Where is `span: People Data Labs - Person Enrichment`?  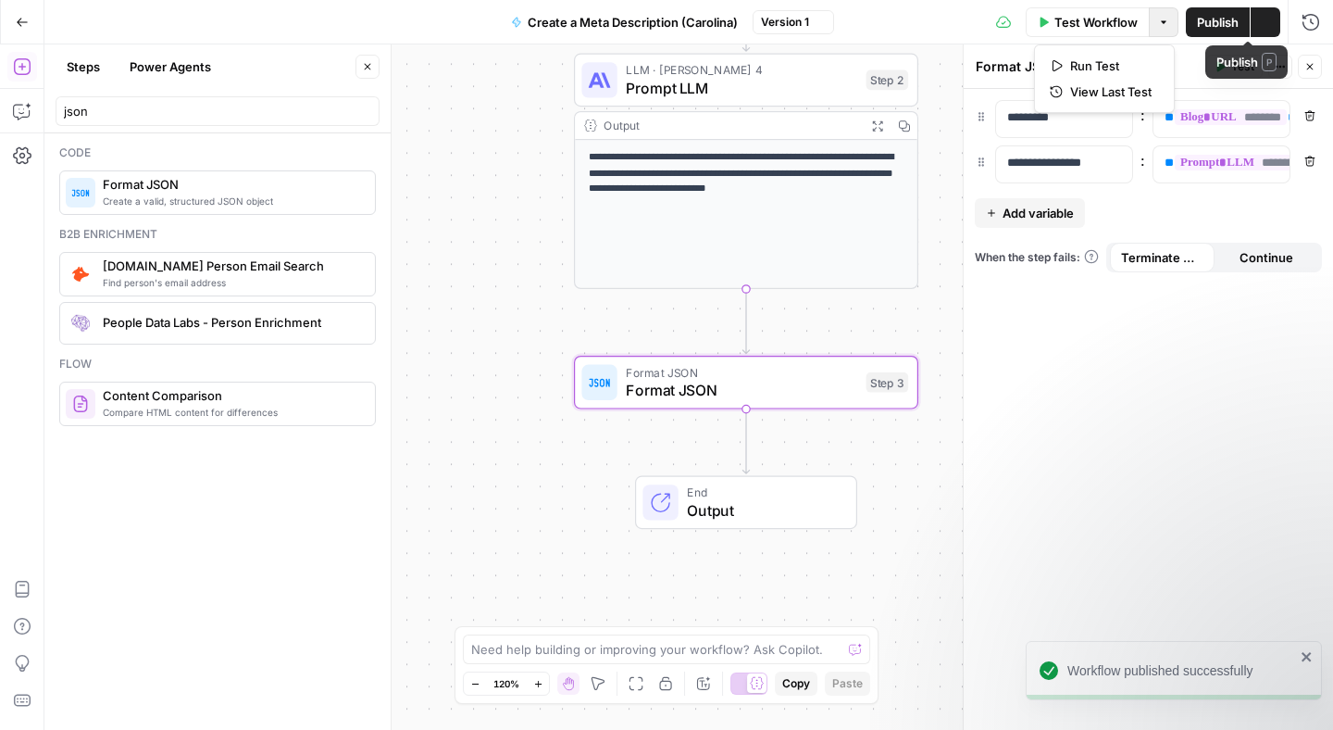
span: People Data Labs - Person Enrichment is located at coordinates (231, 322).